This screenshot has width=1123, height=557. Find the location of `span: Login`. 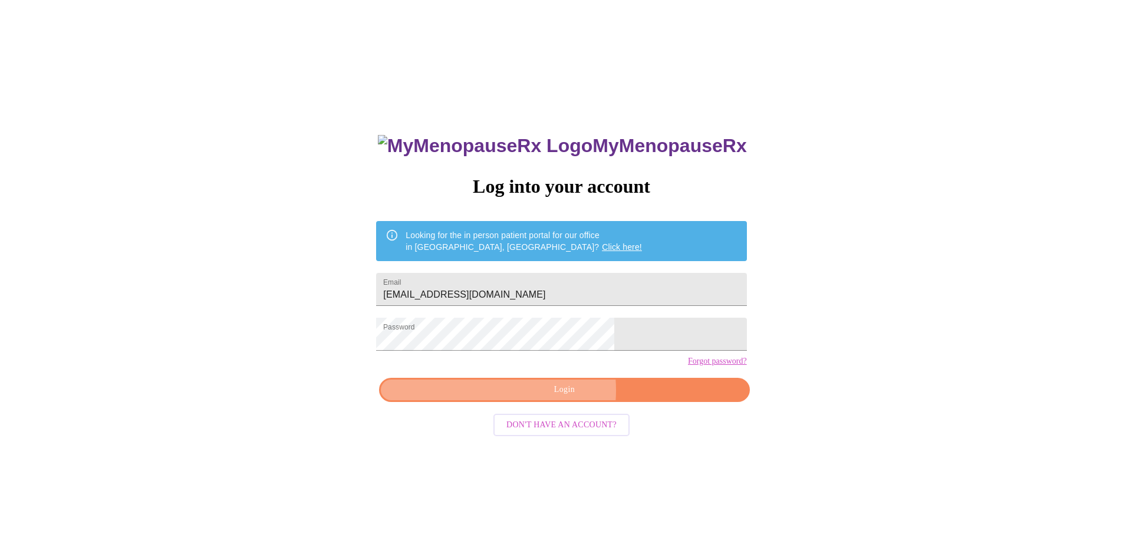

span: Login is located at coordinates (564, 390).